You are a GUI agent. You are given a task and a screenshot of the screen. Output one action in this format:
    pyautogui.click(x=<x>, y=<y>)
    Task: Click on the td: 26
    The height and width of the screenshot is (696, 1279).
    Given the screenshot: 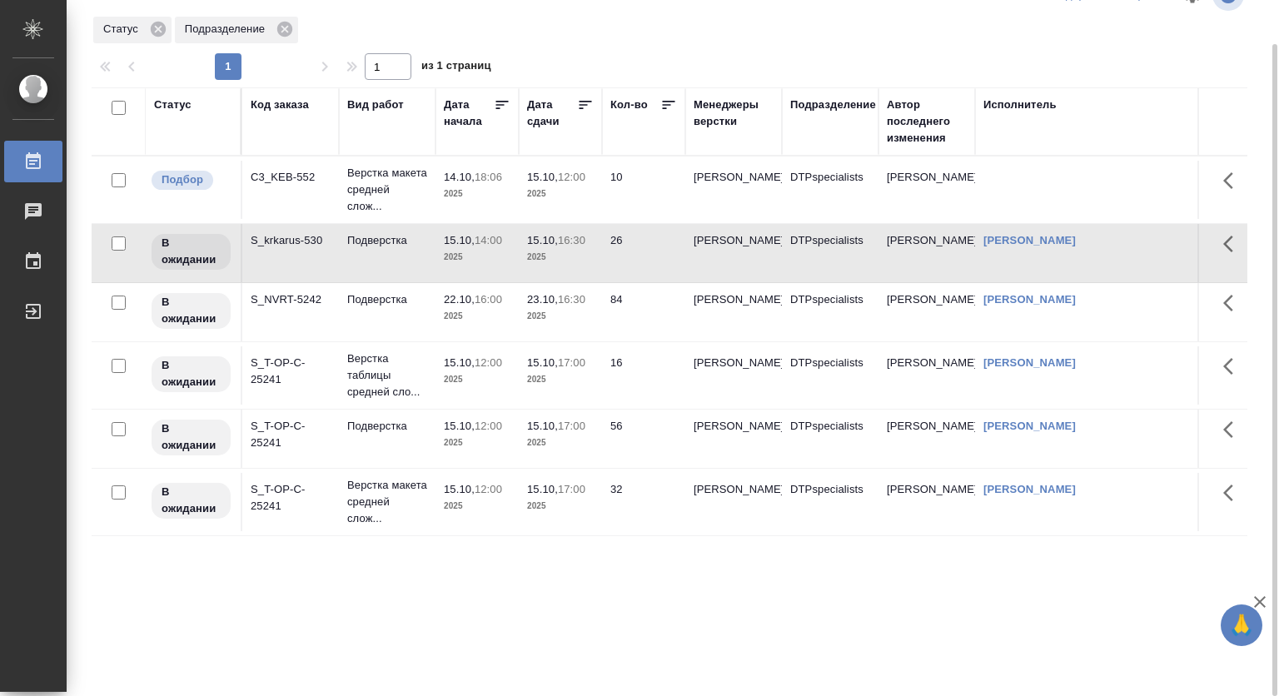 What is the action you would take?
    pyautogui.click(x=644, y=253)
    